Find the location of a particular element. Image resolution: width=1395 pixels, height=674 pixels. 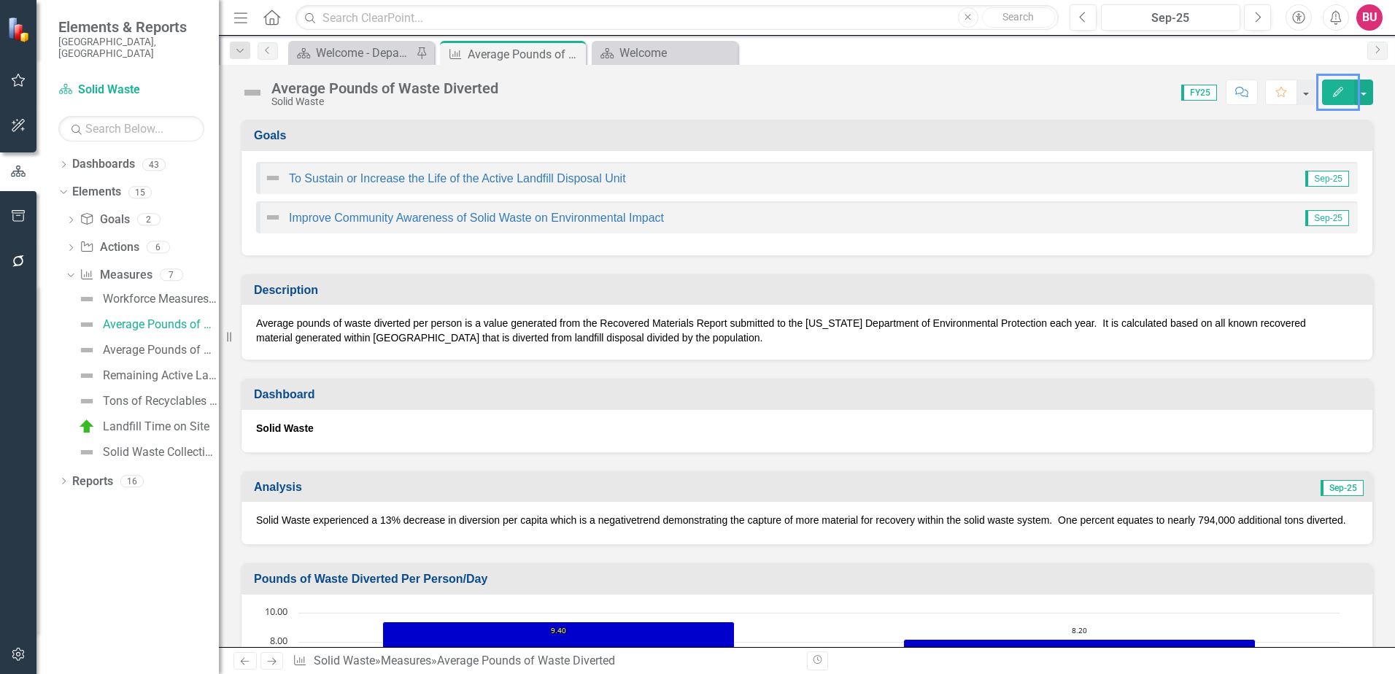

p: Solid Waste experienced a 13% decrease in diversion per capita which is a negativetrend demonstra... is located at coordinates (807, 520).